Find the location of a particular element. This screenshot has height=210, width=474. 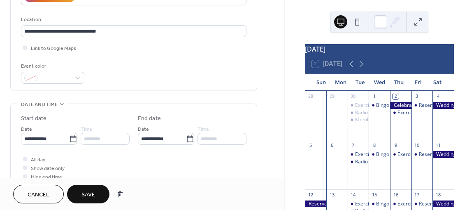

div: 30 is located at coordinates (353, 96).